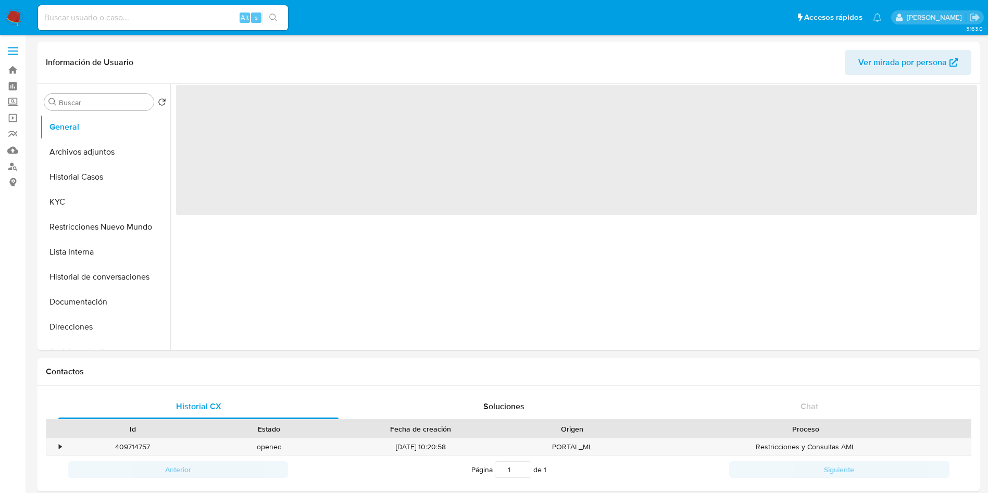 The width and height of the screenshot is (988, 493). What do you see at coordinates (545, 470) in the screenshot?
I see `span: 1` at bounding box center [545, 470].